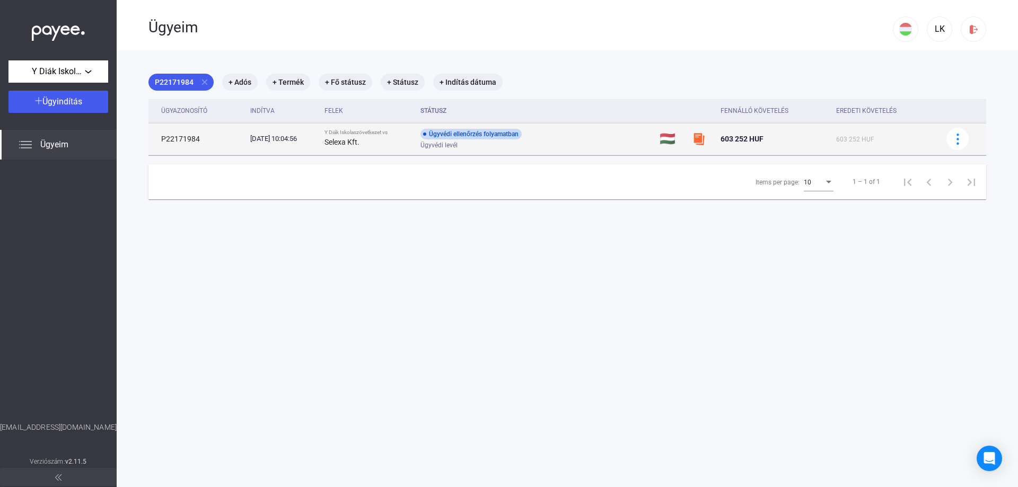 This screenshot has width=1018, height=487. What do you see at coordinates (777, 182) in the screenshot?
I see `div: Items per page:` at bounding box center [777, 182].